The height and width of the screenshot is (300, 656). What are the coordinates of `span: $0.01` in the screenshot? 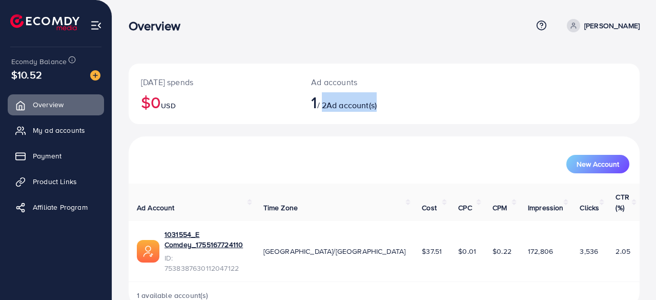 It's located at (467, 251).